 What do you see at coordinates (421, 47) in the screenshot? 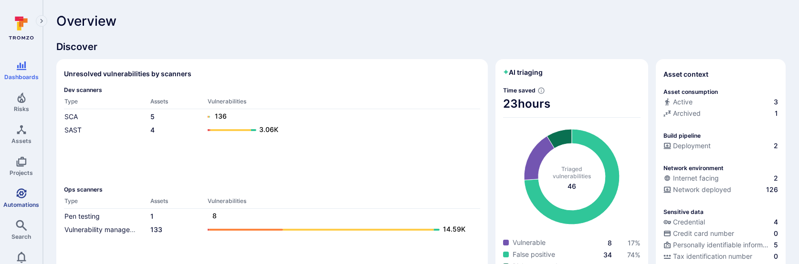
I see `span: Discover` at bounding box center [421, 47].